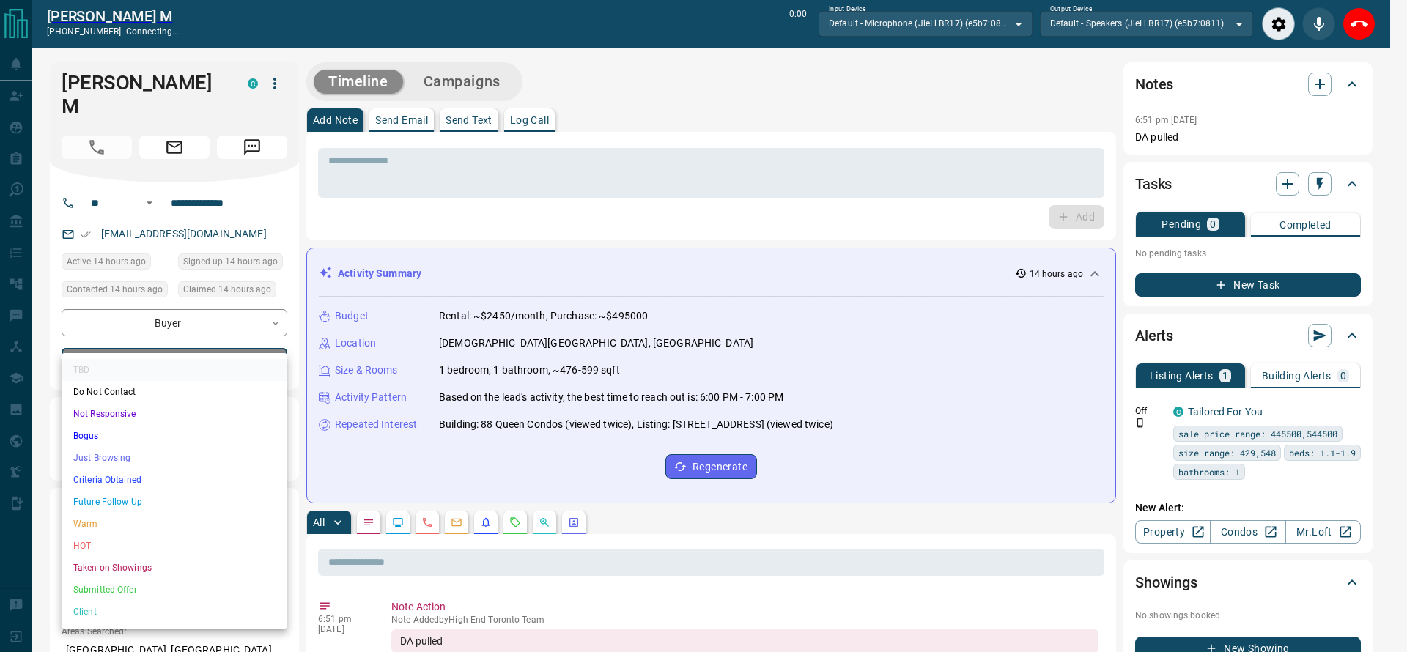  Describe the element at coordinates (174, 436) in the screenshot. I see `li: Bogus` at that location.